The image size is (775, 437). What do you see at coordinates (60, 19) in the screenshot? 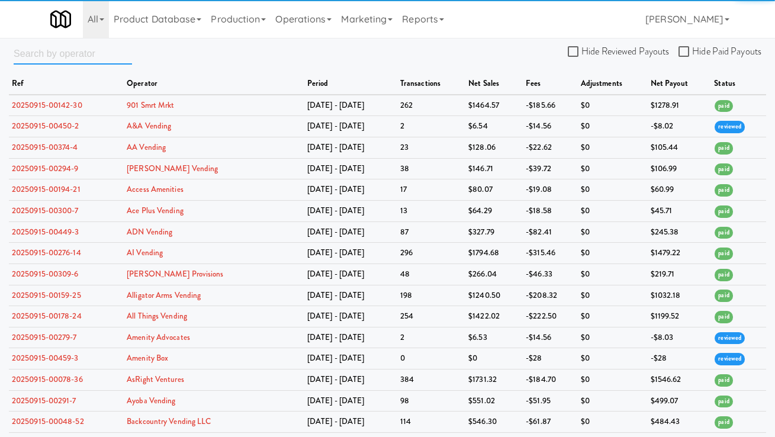
I see `img: Micromart` at bounding box center [60, 19].